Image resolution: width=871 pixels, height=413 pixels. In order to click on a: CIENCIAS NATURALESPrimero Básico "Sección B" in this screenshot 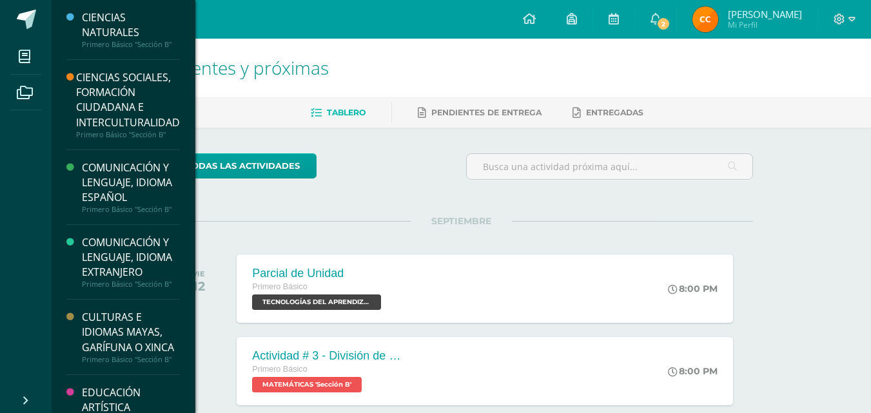, I will do `click(131, 30)`.